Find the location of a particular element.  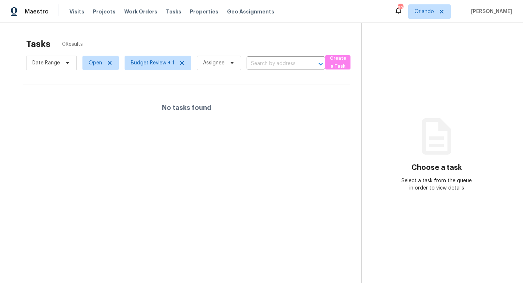

h4: No tasks found is located at coordinates (187, 107).